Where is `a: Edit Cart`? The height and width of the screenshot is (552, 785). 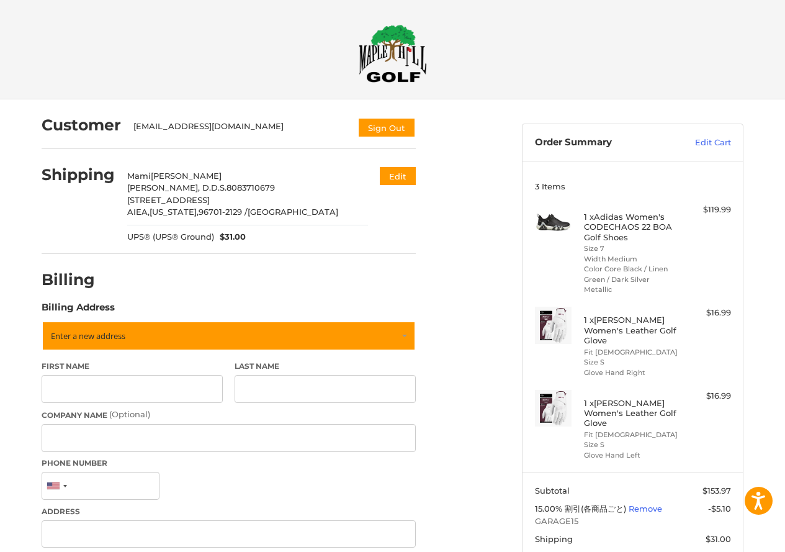 a: Edit Cart is located at coordinates (699, 143).